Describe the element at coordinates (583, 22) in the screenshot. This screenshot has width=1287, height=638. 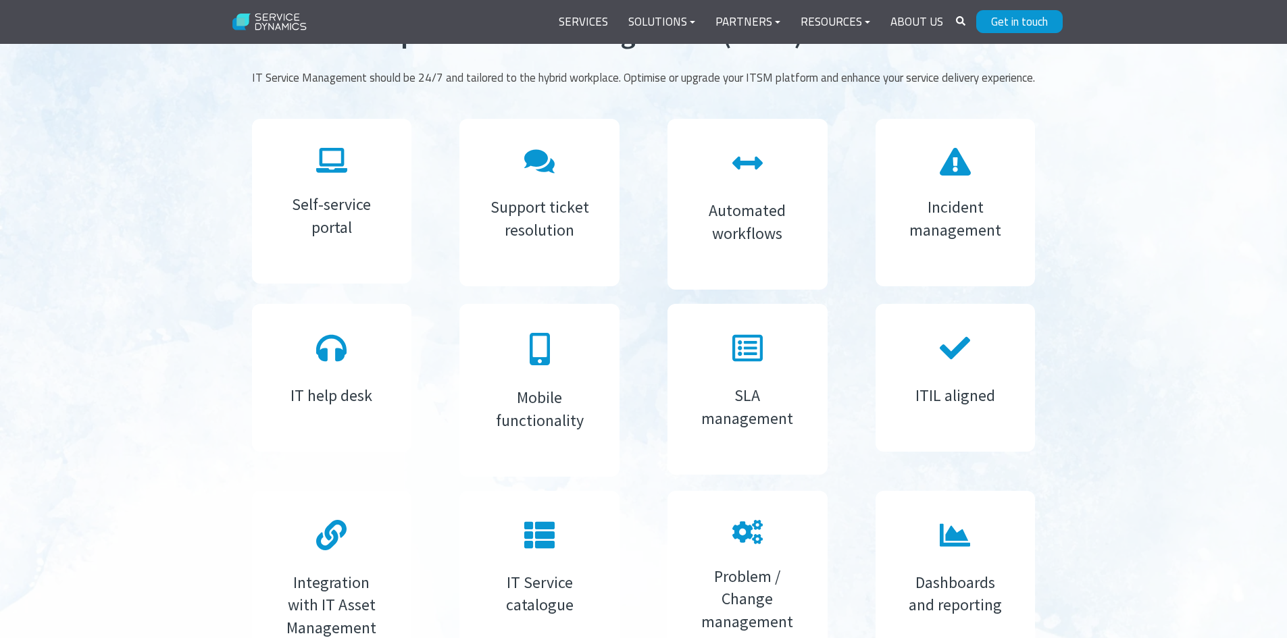
I see `a: Services` at that location.